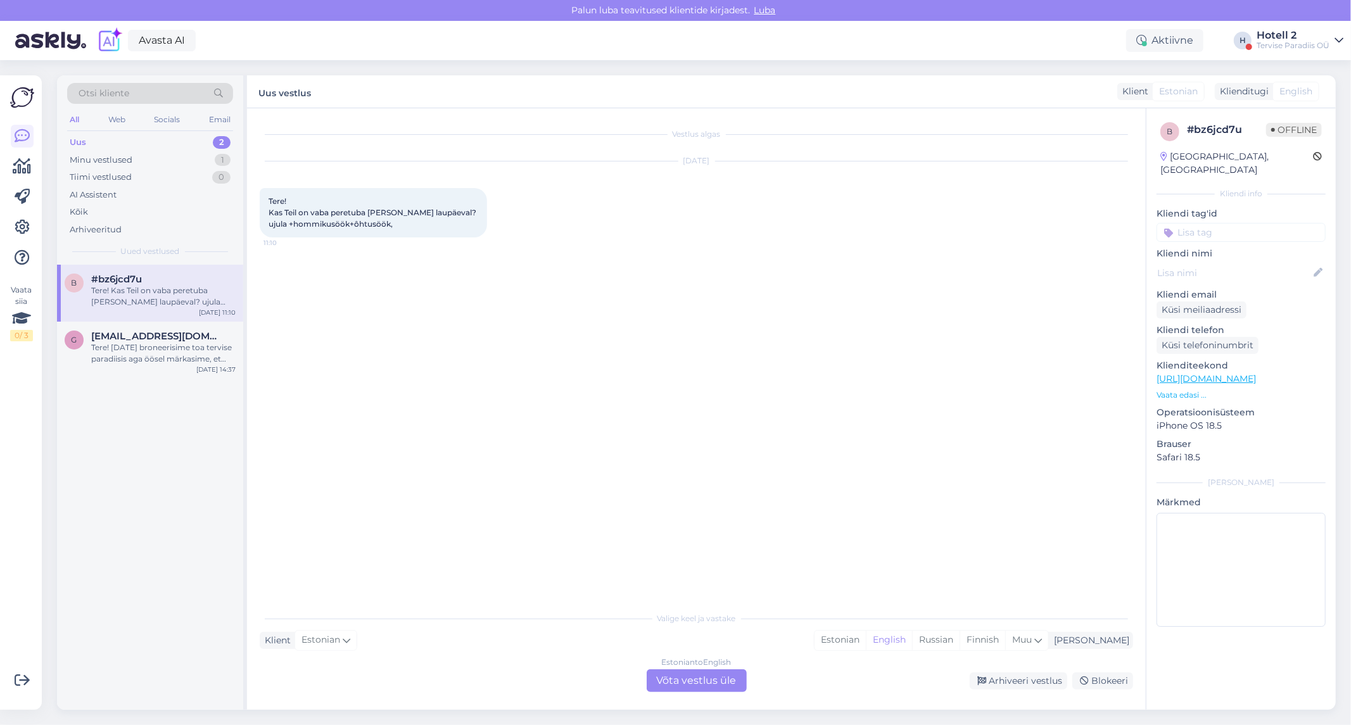  I want to click on span: #bz6jcd7u, so click(117, 279).